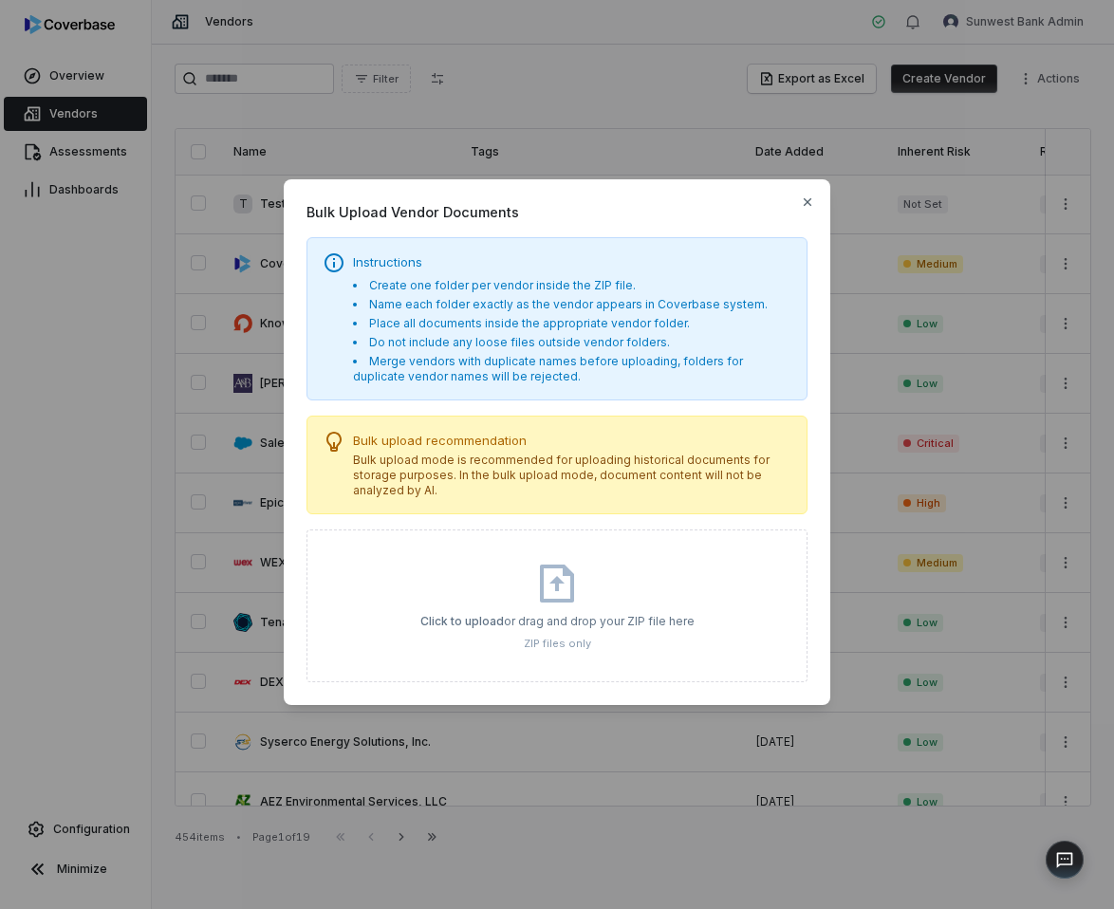 Image resolution: width=1114 pixels, height=909 pixels. What do you see at coordinates (462, 621) in the screenshot?
I see `span: Click to upload` at bounding box center [462, 621].